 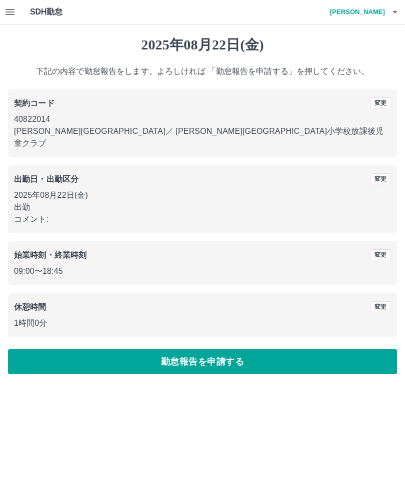 I want to click on p: 40822014, so click(x=202, y=119).